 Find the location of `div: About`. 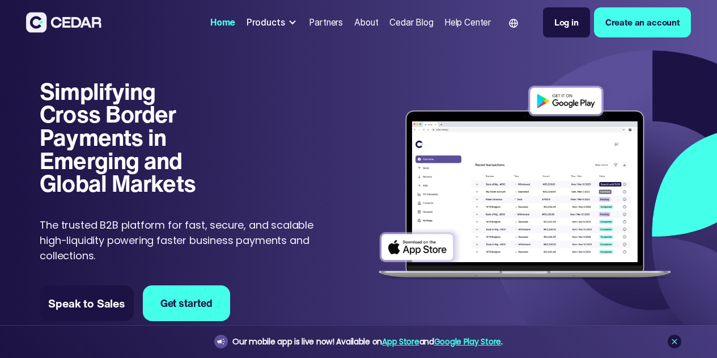

div: About is located at coordinates (366, 22).